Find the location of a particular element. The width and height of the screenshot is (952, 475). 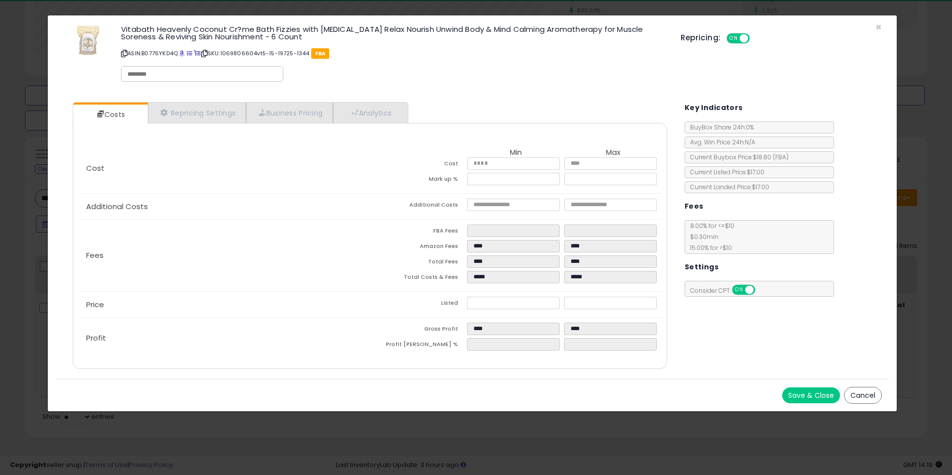

span: Current Landed Price: $17.00 is located at coordinates (727, 187).